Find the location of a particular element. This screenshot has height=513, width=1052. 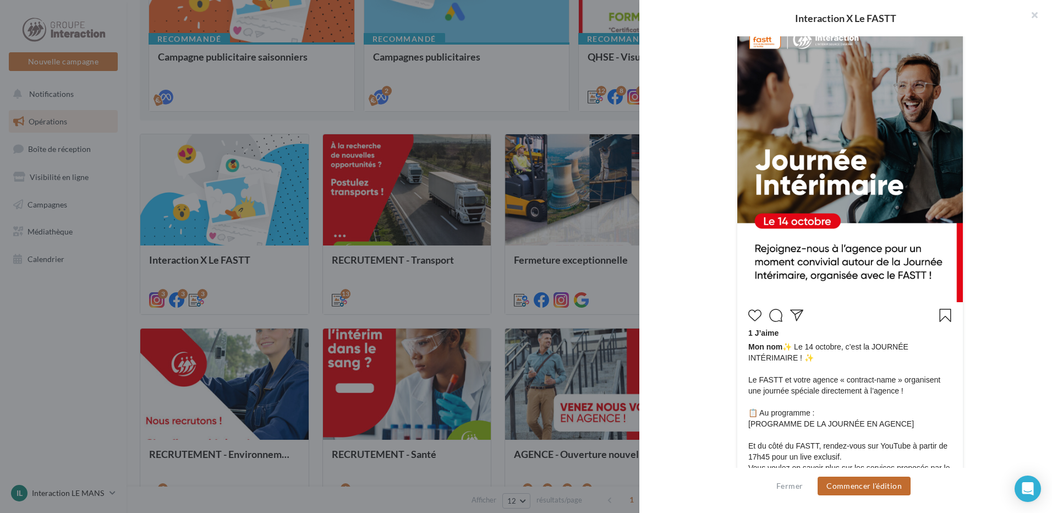

svg: Commenter is located at coordinates (775, 315).